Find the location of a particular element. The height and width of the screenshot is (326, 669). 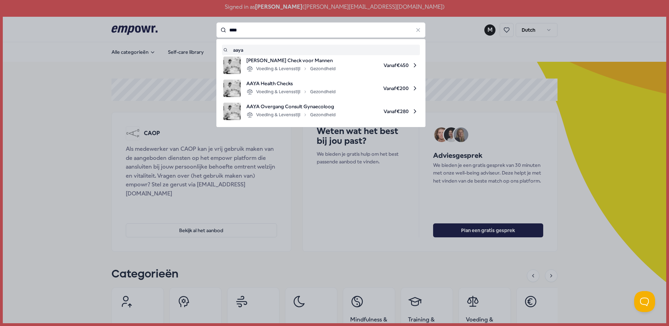

span: Vanaf € 450 is located at coordinates (380, 65).